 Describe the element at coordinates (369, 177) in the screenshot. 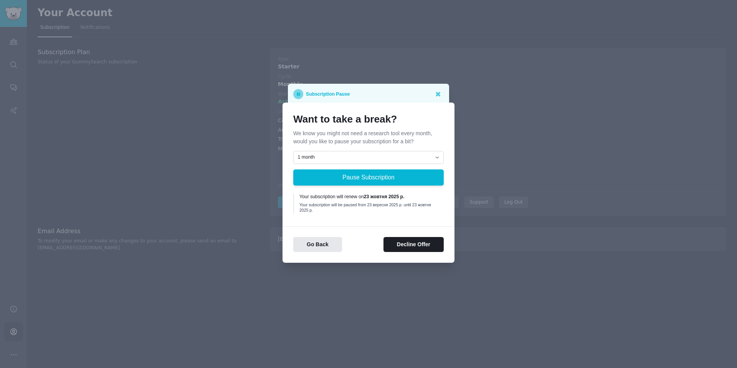

I see `button: Pause Subscription` at that location.